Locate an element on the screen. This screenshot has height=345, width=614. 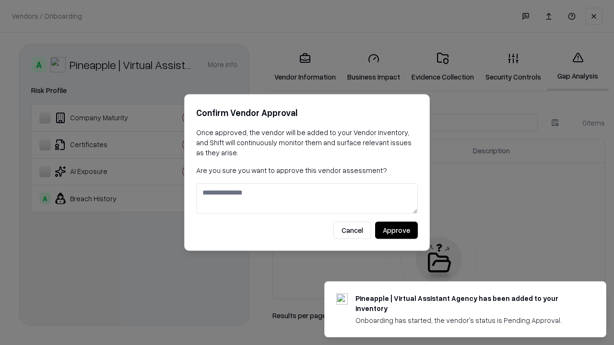
div: Pineapple | Virtual Assistant Agency has been added to your inventory is located at coordinates (469, 303).